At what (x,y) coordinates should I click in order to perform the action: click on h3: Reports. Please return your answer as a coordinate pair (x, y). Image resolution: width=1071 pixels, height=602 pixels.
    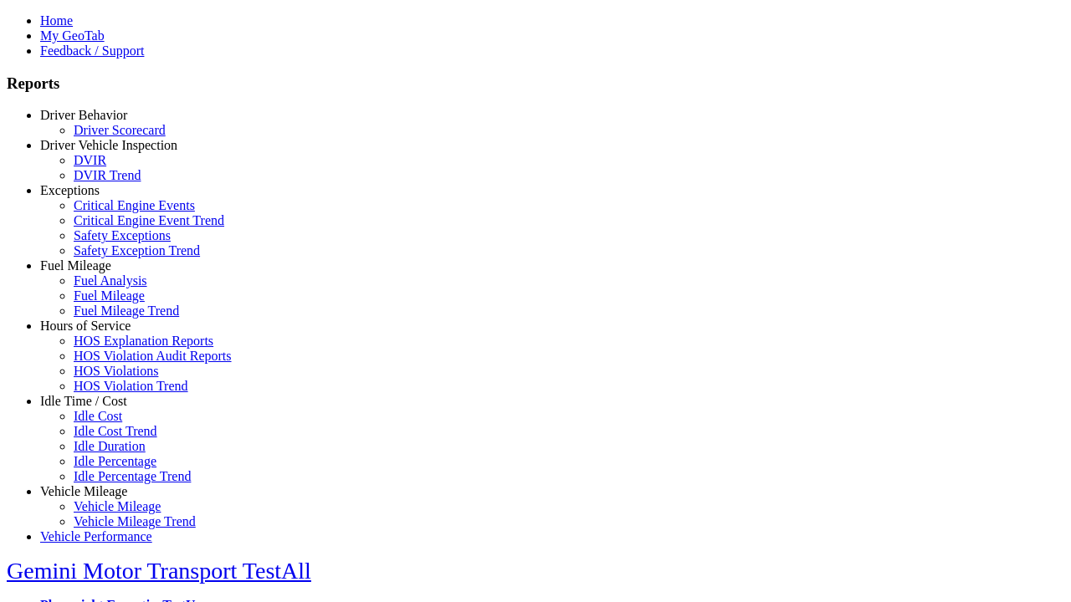
    Looking at the image, I should click on (535, 84).